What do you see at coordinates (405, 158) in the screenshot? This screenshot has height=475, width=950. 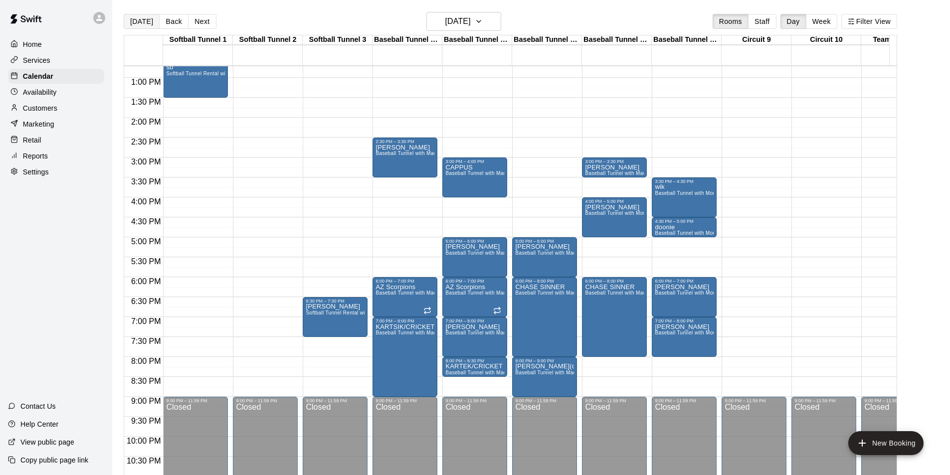 I see `div: 2:30 PM – 3:30 PM: MIKE SCHNEIDER` at bounding box center [405, 158].